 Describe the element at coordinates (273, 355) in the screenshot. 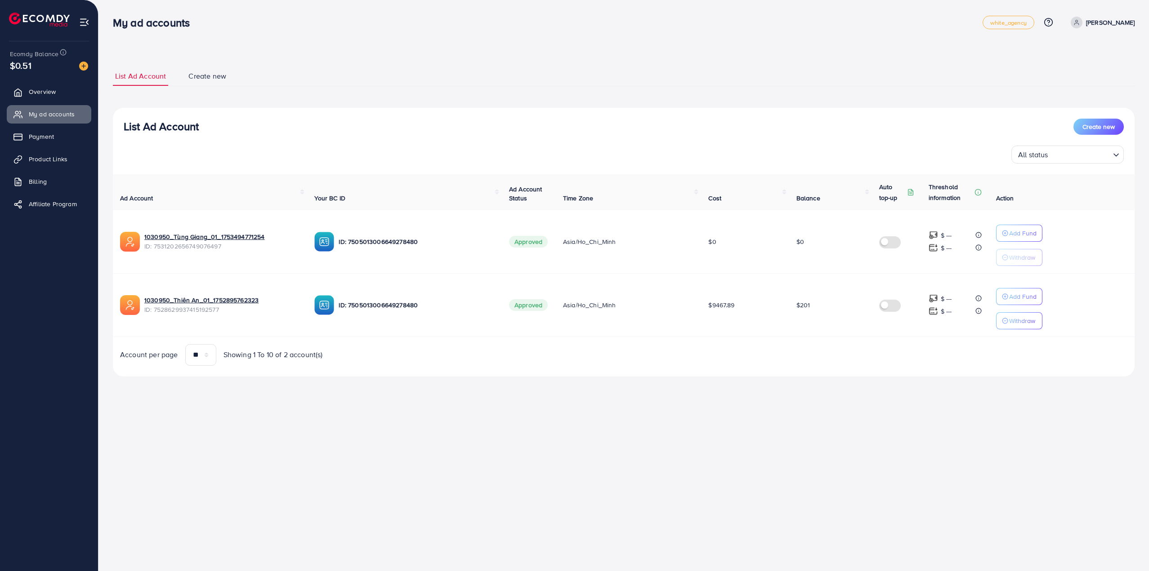

I see `span: Showing 1 To 10 of 2 account(s)` at that location.